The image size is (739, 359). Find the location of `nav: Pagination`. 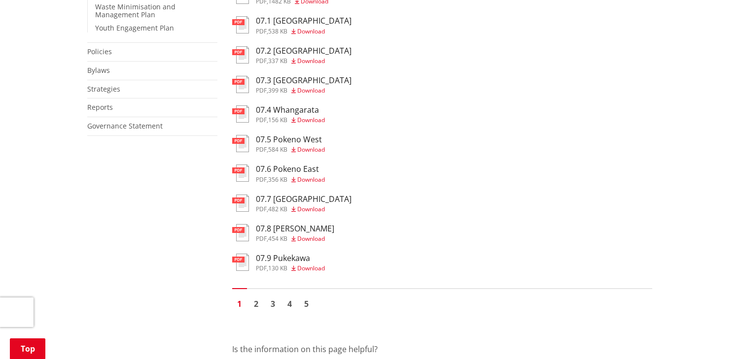

nav: Pagination is located at coordinates (442, 301).